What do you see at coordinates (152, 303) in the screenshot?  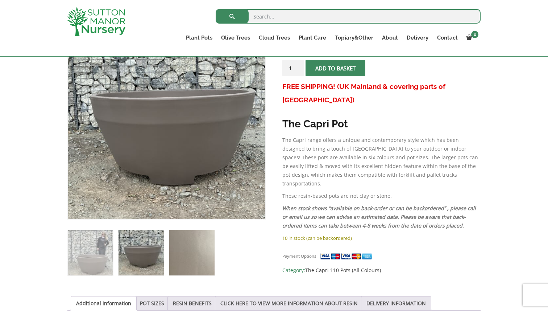 I see `a: POT SIZES` at bounding box center [152, 303].